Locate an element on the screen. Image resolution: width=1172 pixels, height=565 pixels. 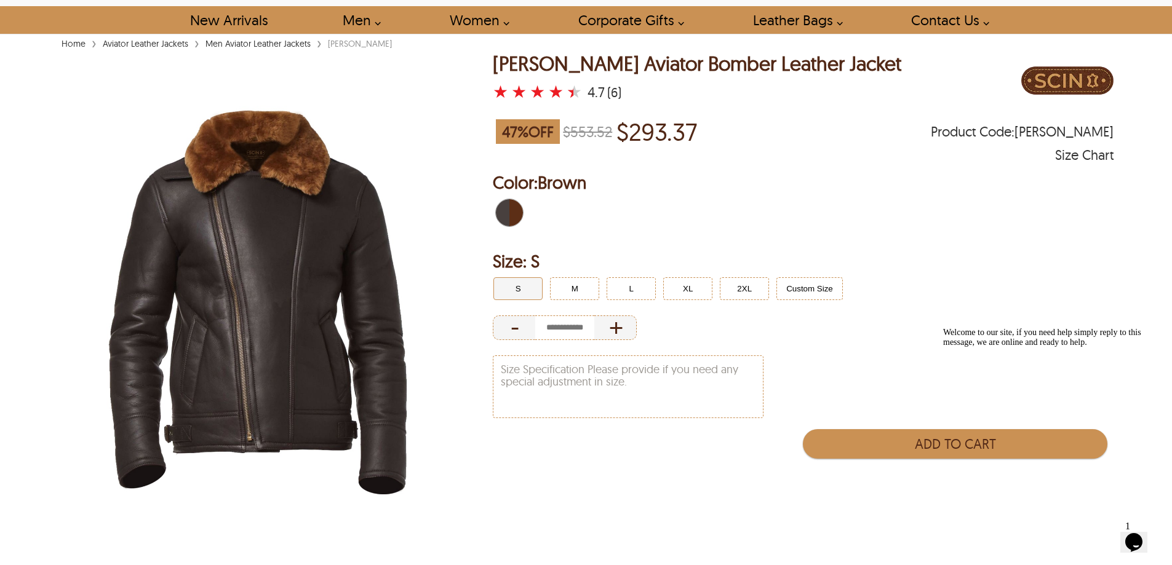
span: Welcome to our site, if you need help simply reply to this message, we are online and ready to help. is located at coordinates (104, 14).